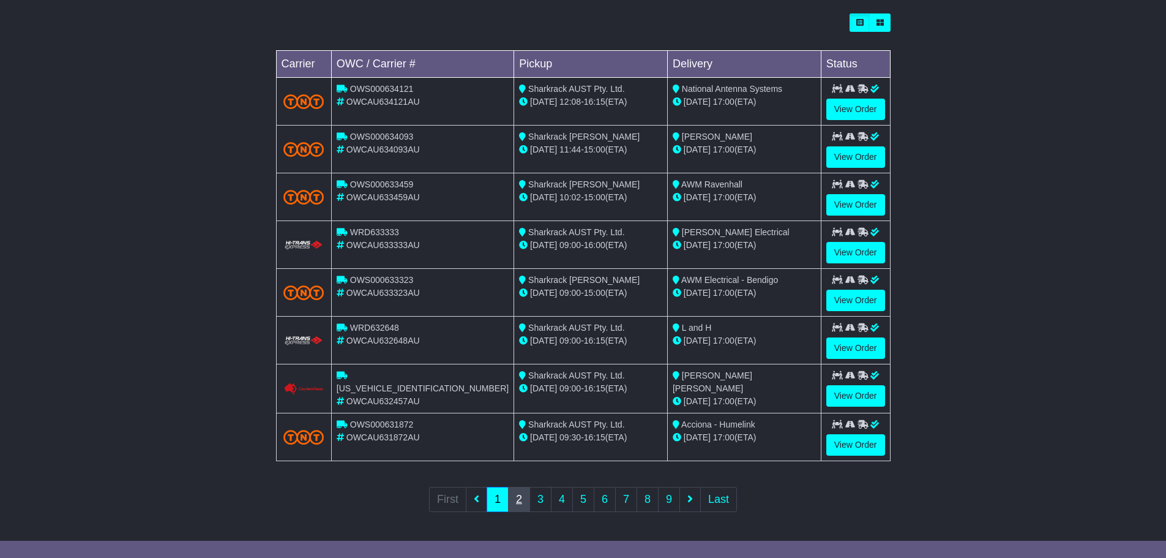 The height and width of the screenshot is (558, 1166). What do you see at coordinates (648, 499) in the screenshot?
I see `a: 8` at bounding box center [648, 499].